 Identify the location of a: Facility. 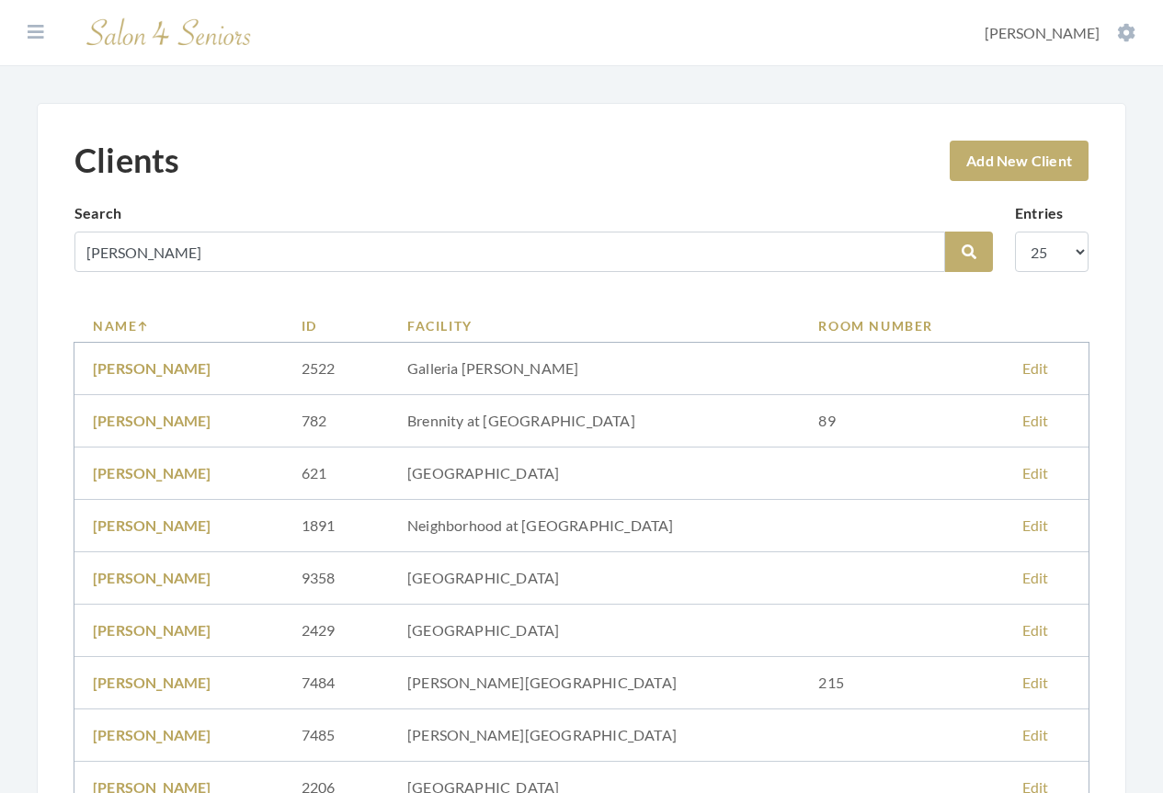
(594, 325).